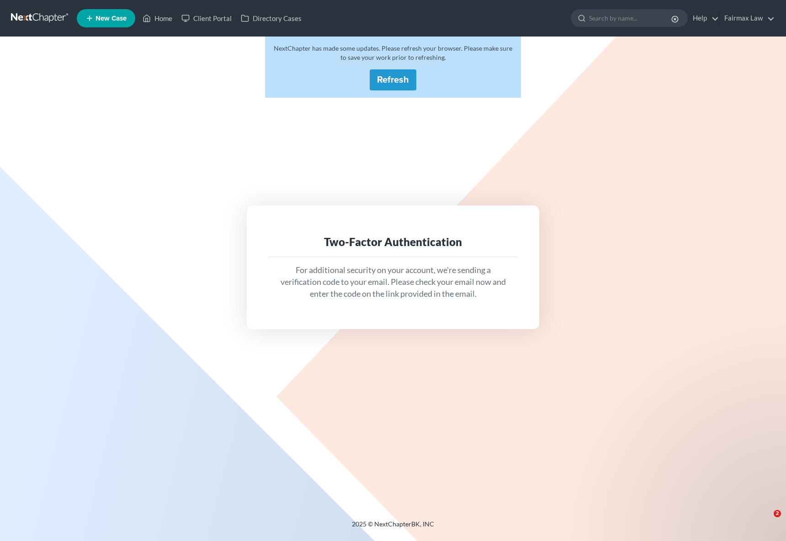  I want to click on span: New Case, so click(111, 18).